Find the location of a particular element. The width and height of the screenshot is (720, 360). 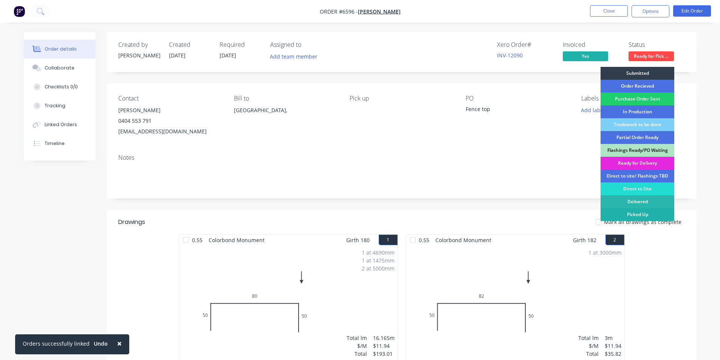

span: Girth 180 is located at coordinates (358, 240).